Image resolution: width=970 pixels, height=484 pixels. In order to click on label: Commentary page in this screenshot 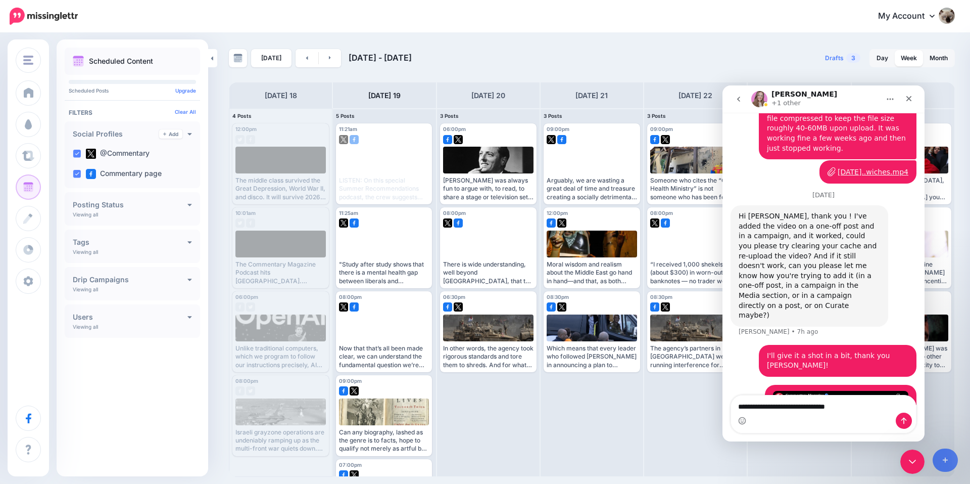, I will do `click(124, 174)`.